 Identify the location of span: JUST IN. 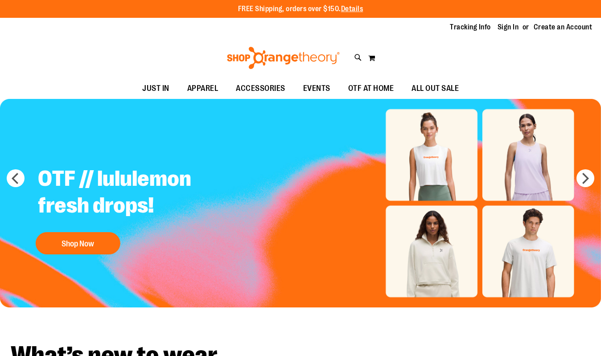
(156, 88).